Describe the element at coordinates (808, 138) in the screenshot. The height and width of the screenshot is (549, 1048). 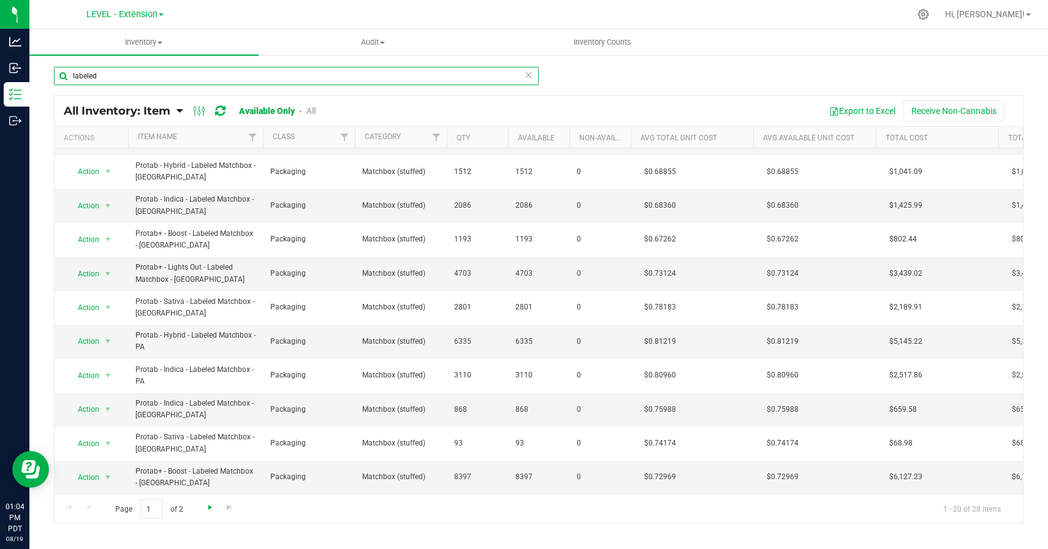
I see `a: Avg Available Unit Cost` at that location.